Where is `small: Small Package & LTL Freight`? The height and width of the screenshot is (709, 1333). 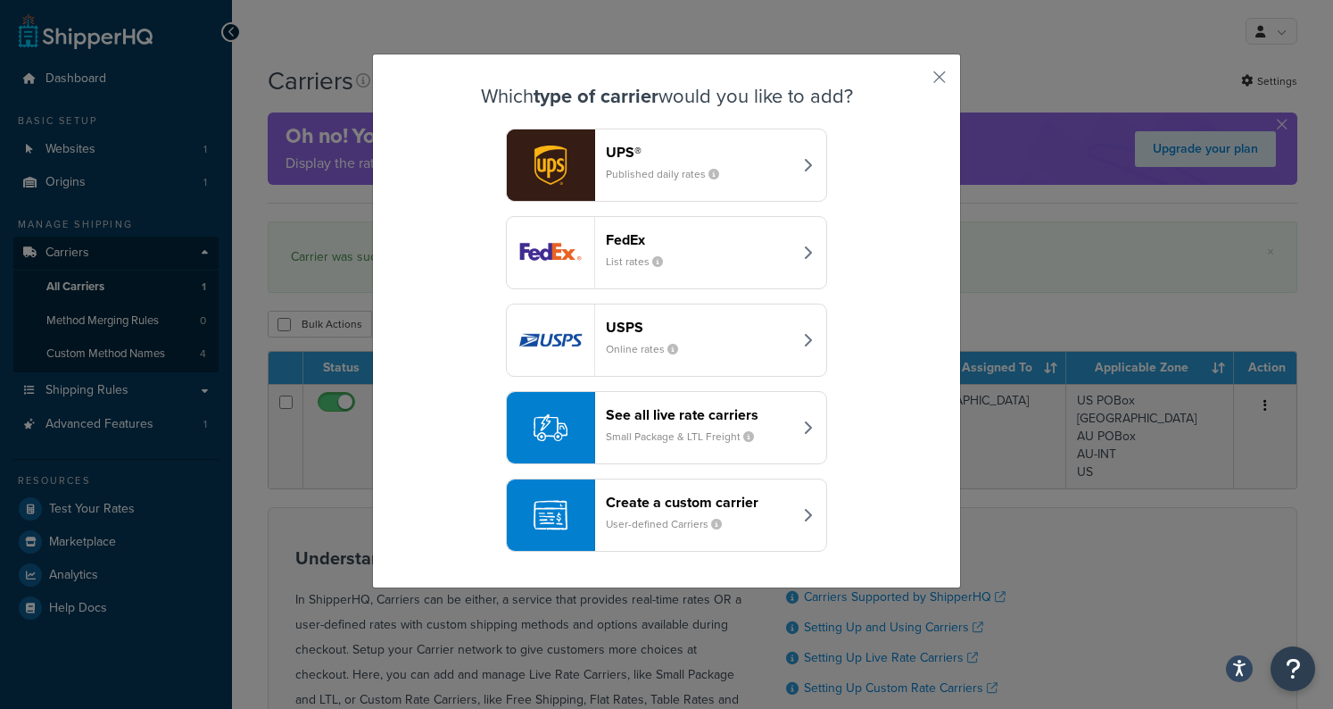 small: Small Package & LTL Freight is located at coordinates (687, 436).